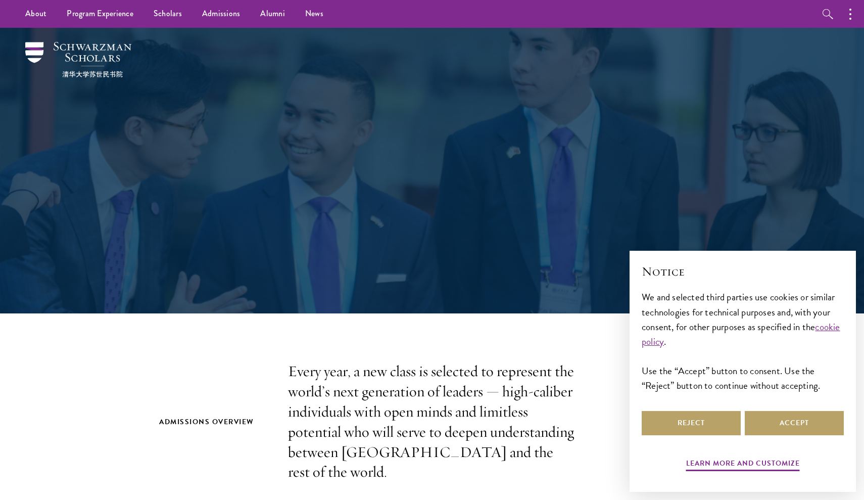  Describe the element at coordinates (741, 334) in the screenshot. I see `a: cookie policy` at that location.